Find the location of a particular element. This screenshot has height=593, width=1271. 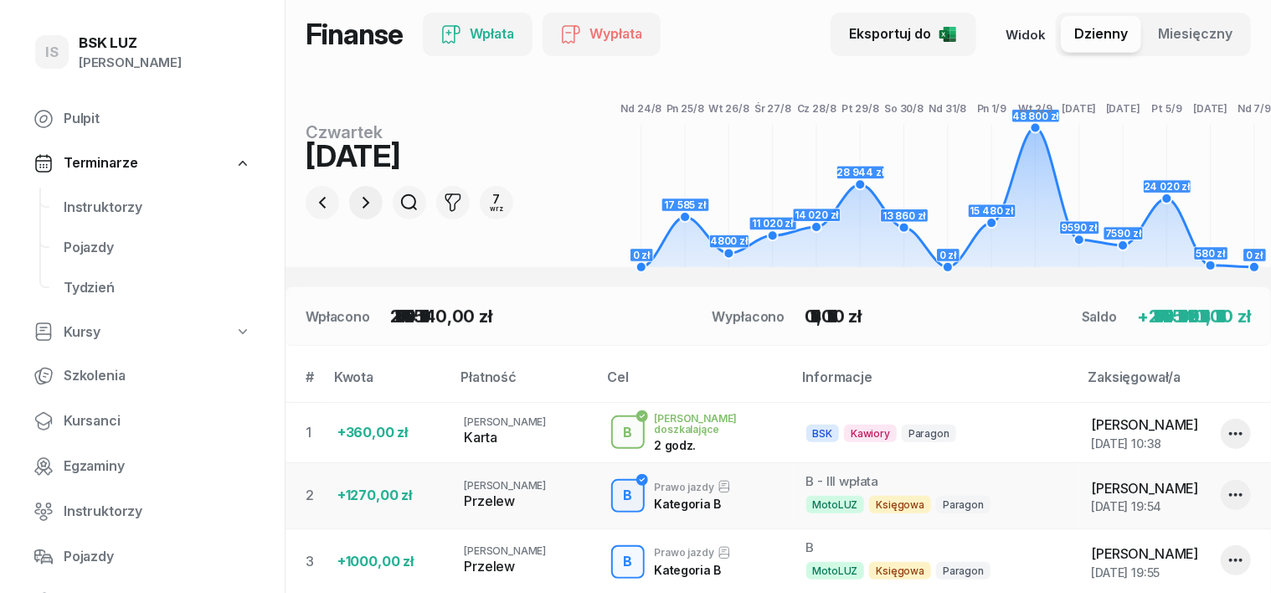

span: Pulpit is located at coordinates (157, 119).